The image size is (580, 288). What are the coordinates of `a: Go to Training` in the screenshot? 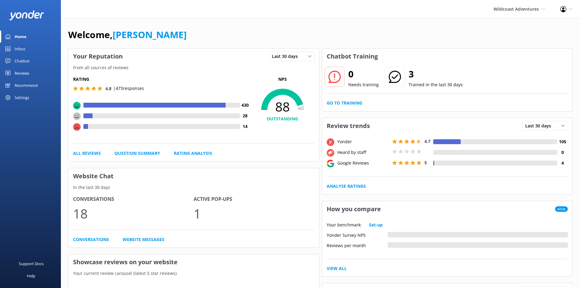 It's located at (344, 103).